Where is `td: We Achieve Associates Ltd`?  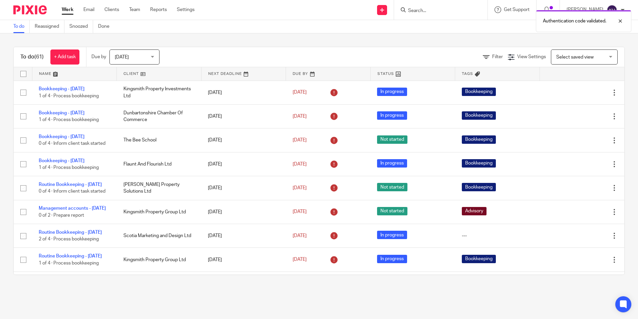
td: We Achieve Associates Ltd is located at coordinates (159, 283).